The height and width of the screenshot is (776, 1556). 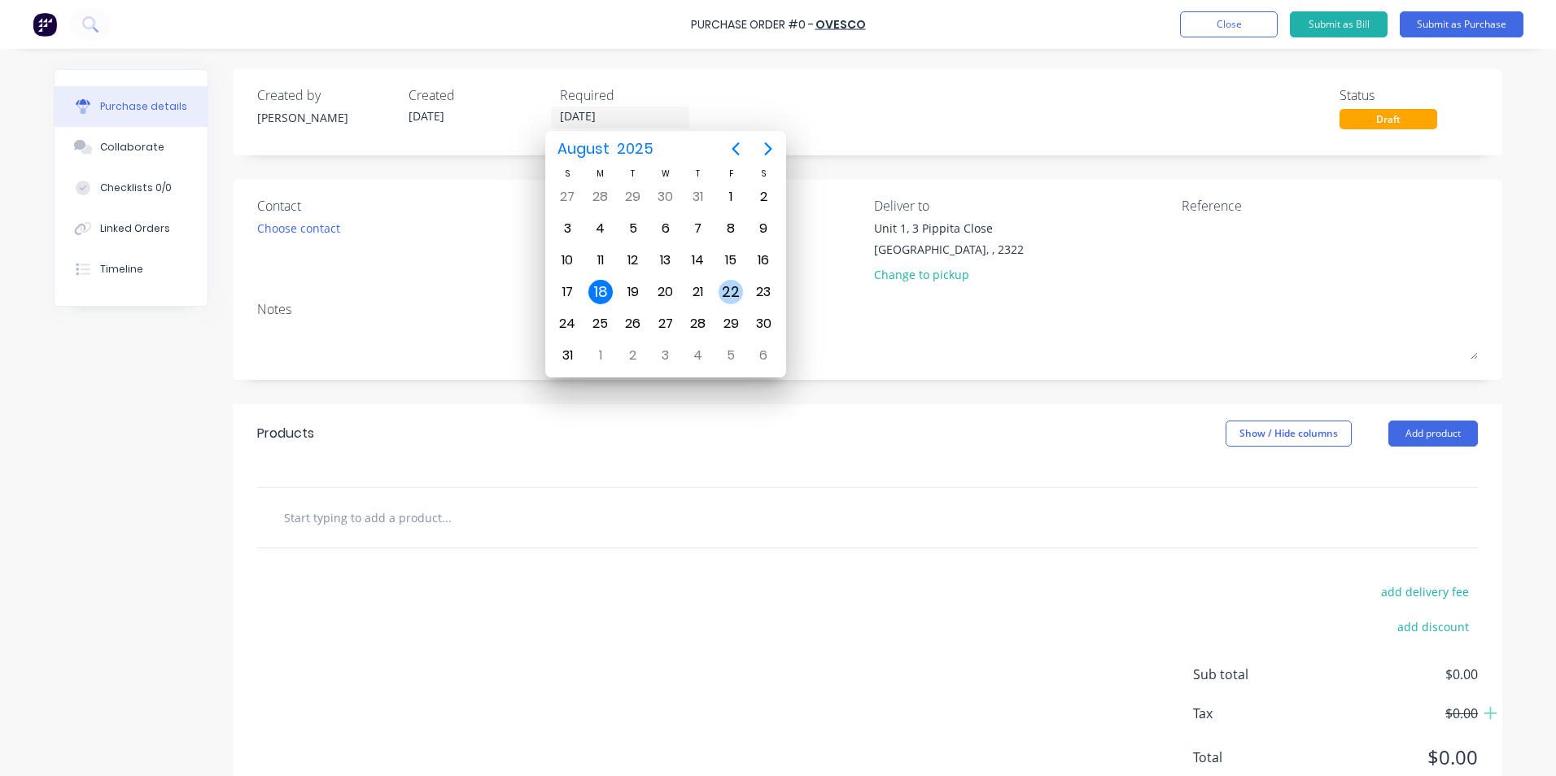 What do you see at coordinates (1229, 24) in the screenshot?
I see `button: Close` at bounding box center [1229, 24].